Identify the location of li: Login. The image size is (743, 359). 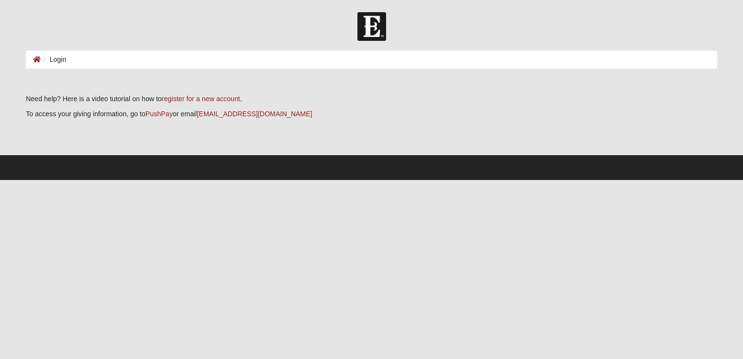
(53, 59).